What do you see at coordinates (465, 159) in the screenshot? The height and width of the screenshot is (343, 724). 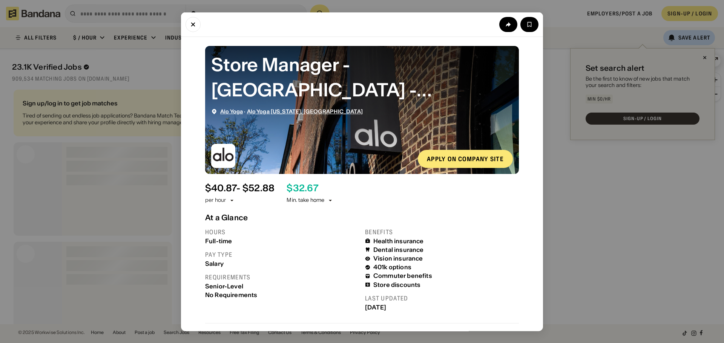 I see `div: Apply on company site` at bounding box center [465, 159].